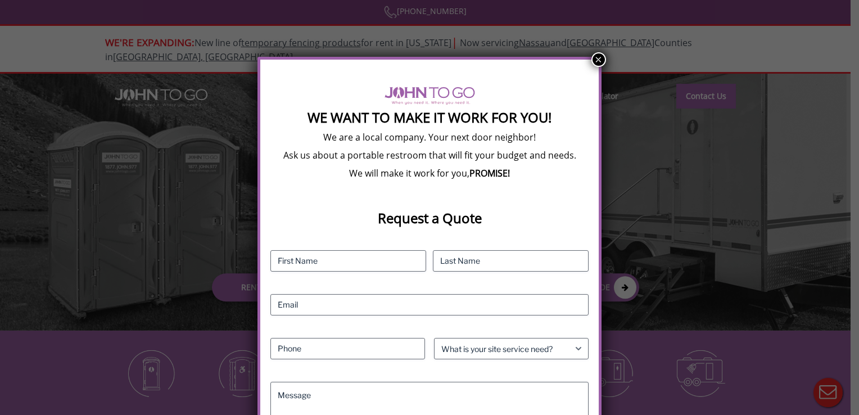 This screenshot has height=415, width=859. Describe the element at coordinates (429, 217) in the screenshot. I see `strong: Request a Quote` at that location.